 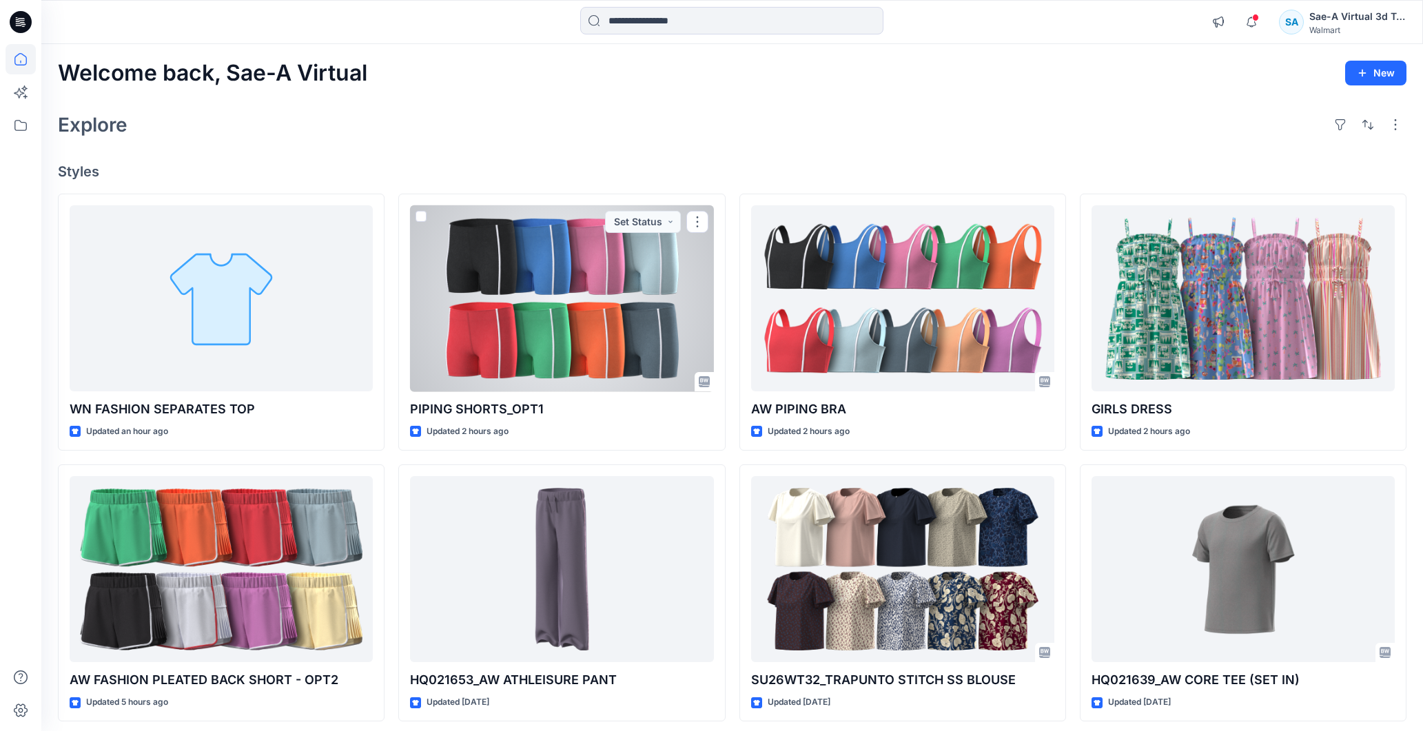 What do you see at coordinates (903, 680) in the screenshot?
I see `p: SU26WT32_TRAPUNTO STITCH SS BLOUSE` at bounding box center [903, 680].